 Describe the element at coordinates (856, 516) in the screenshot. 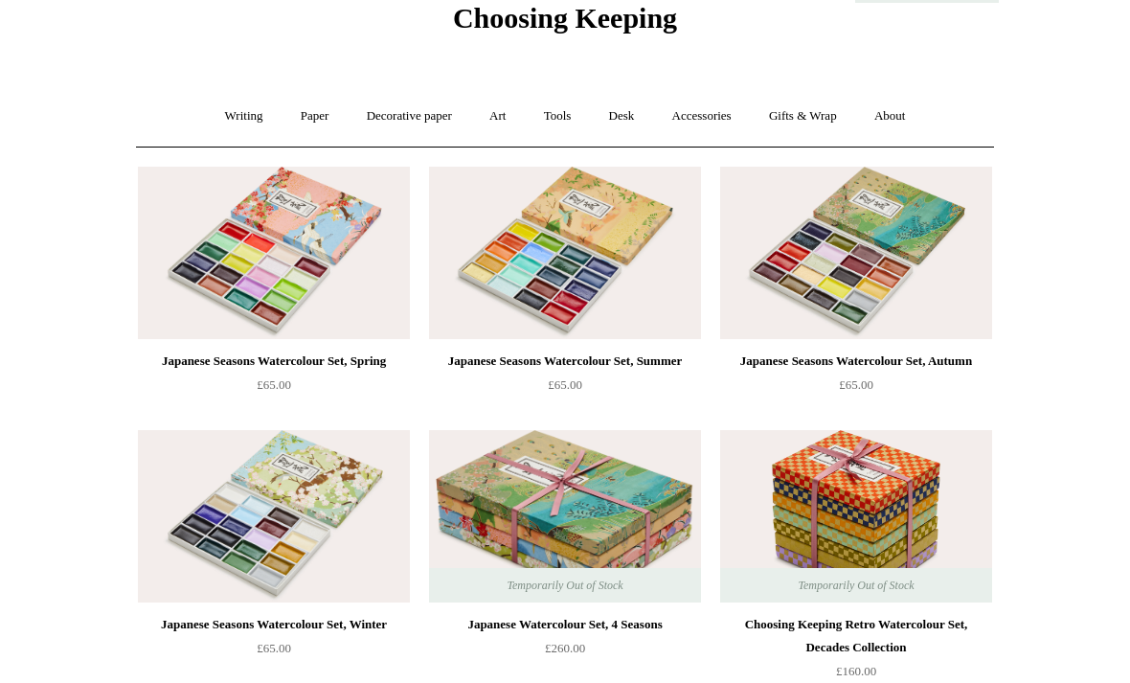

I see `img: Choosing Keeping Retro Watercolour Set, Decades Collection` at that location.